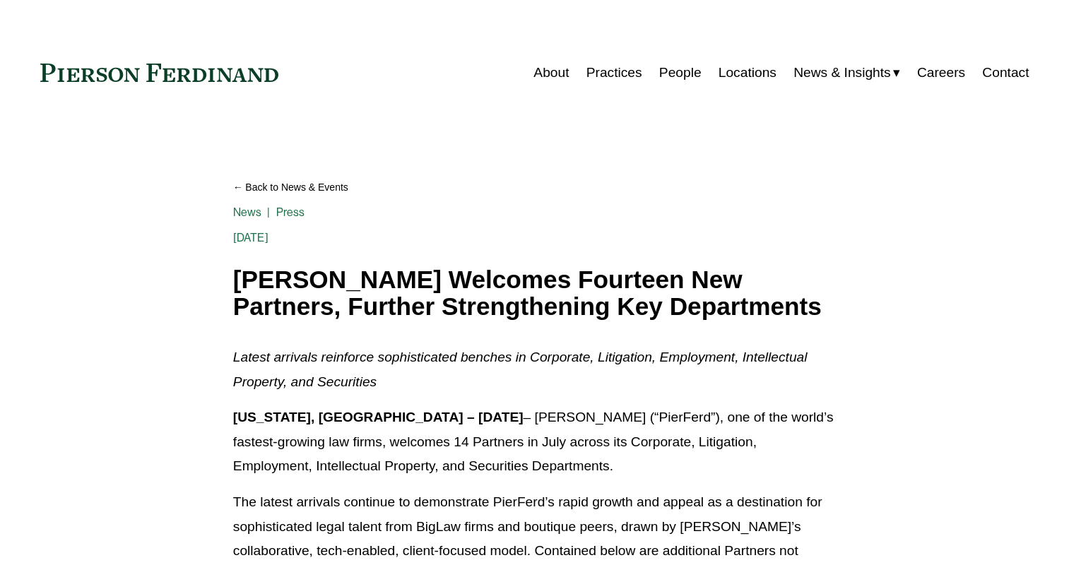 This screenshot has height=565, width=1069. Describe the element at coordinates (747, 73) in the screenshot. I see `a: Locations` at that location.